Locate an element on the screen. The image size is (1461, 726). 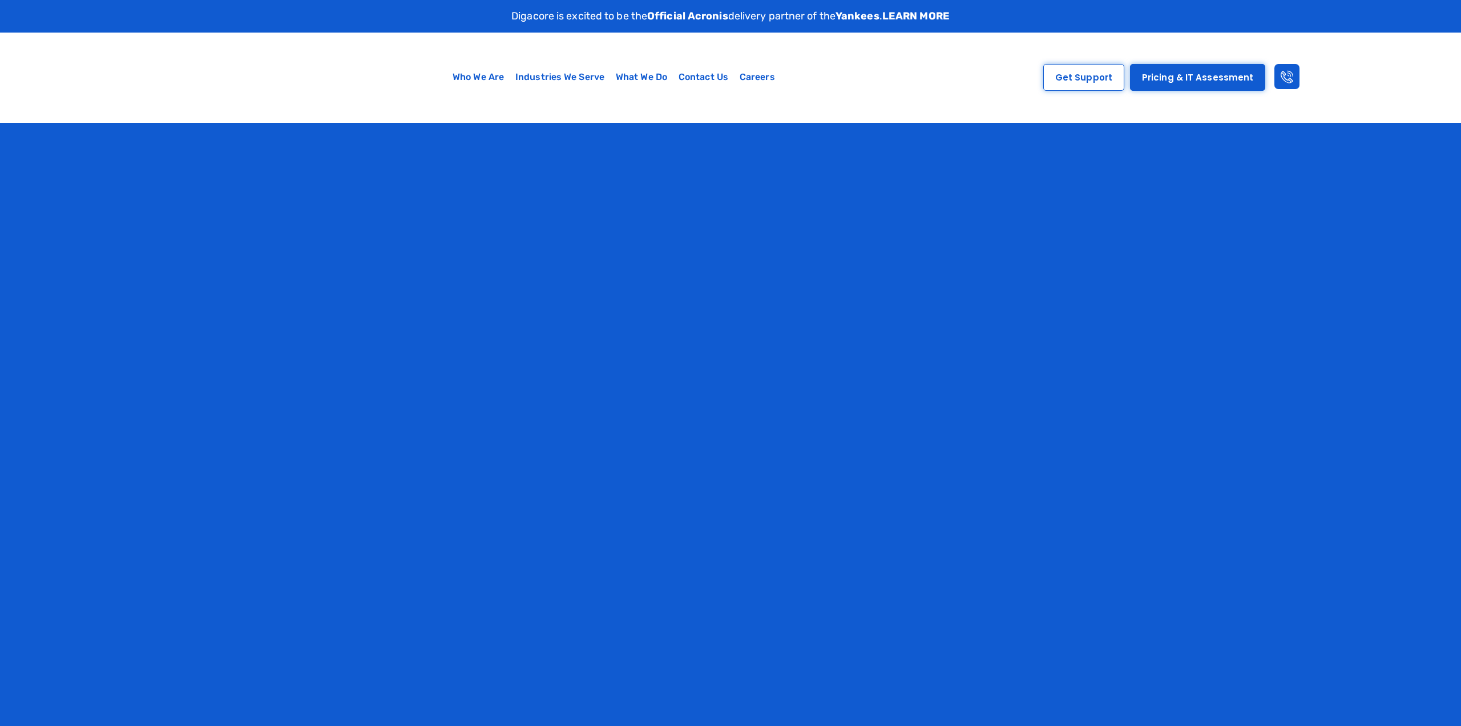
a: Careers is located at coordinates (757, 77).